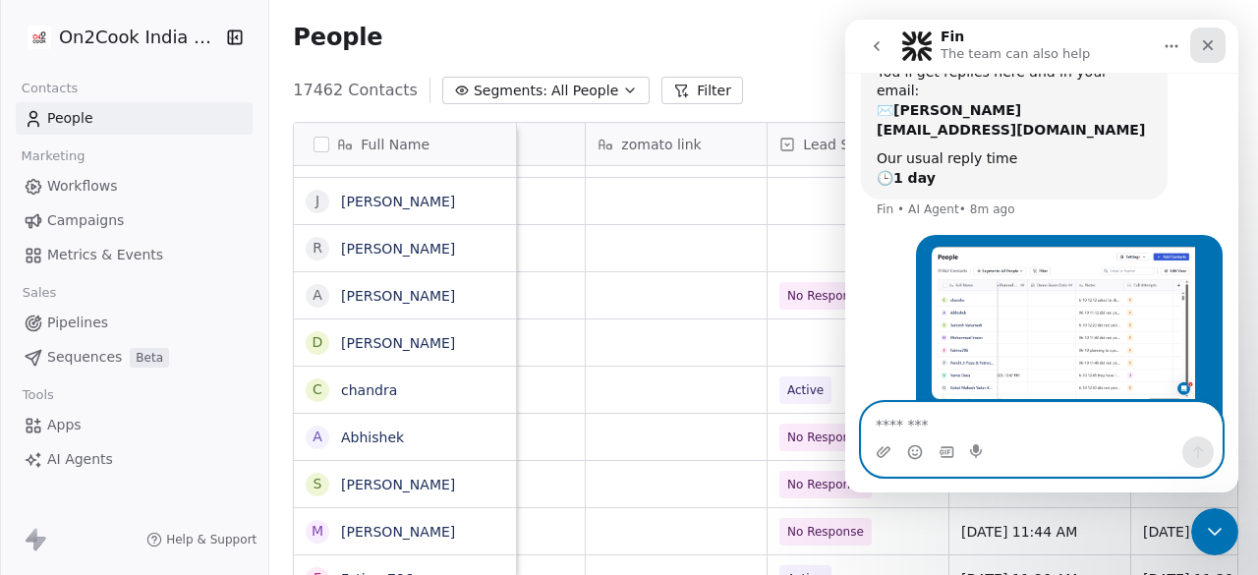 This screenshot has height=575, width=1258. Describe the element at coordinates (31, 27) in the screenshot. I see `button: go back` at that location.